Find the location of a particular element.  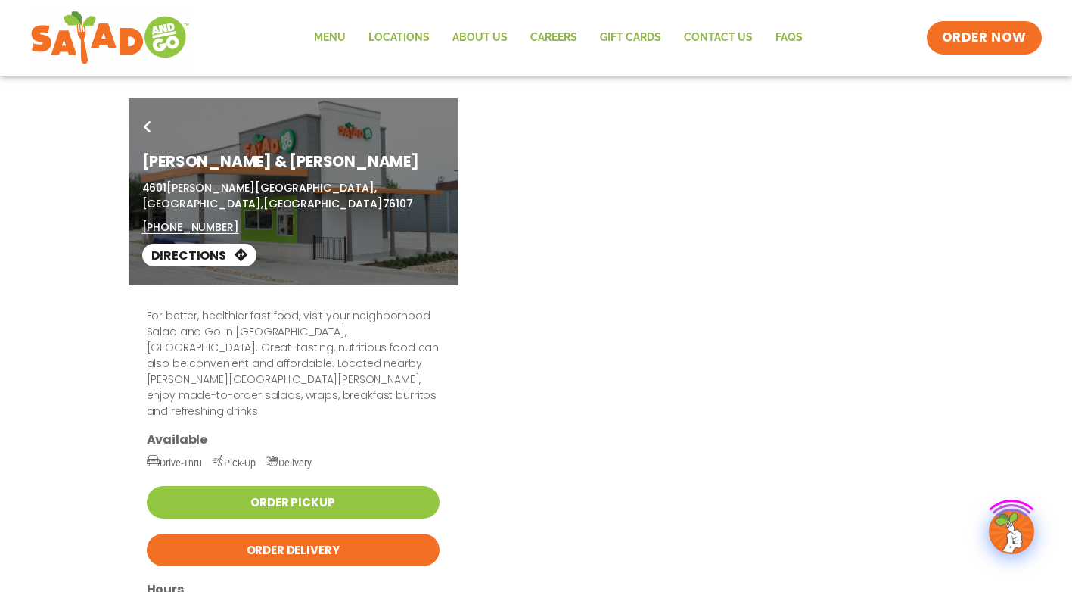

a: GIFT CARDS is located at coordinates (630, 38).